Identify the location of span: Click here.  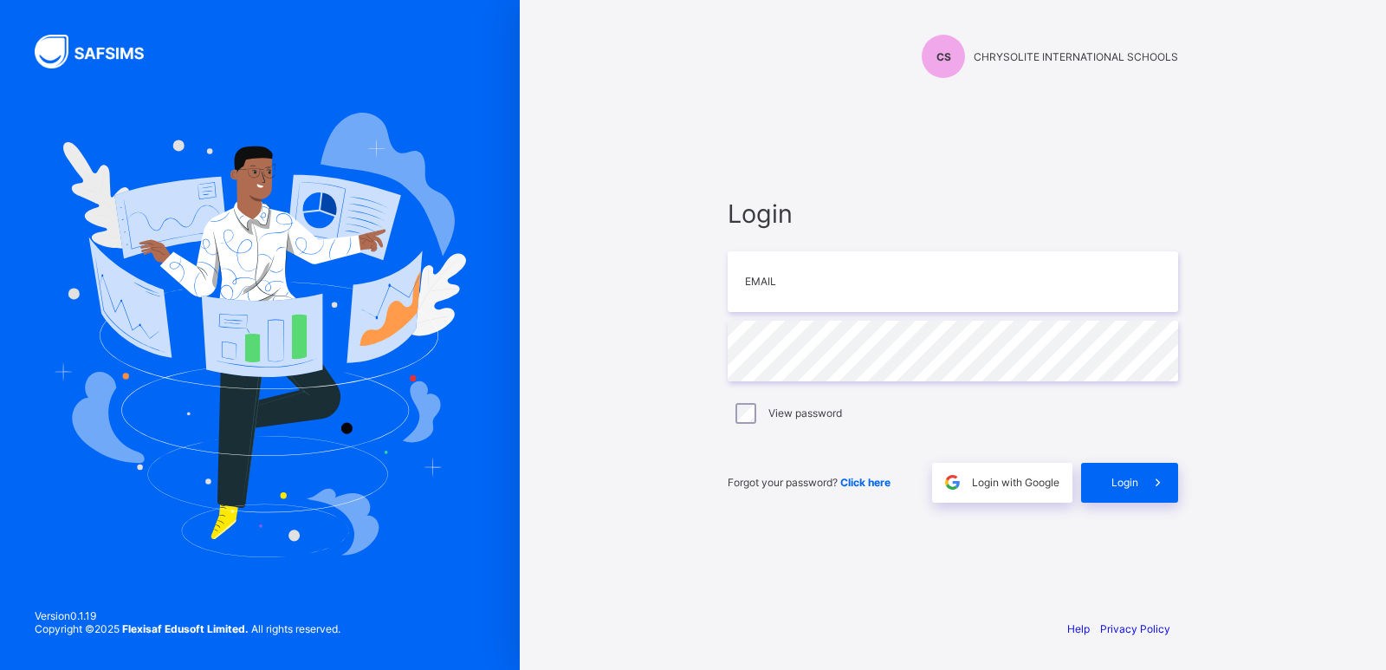
(865, 482).